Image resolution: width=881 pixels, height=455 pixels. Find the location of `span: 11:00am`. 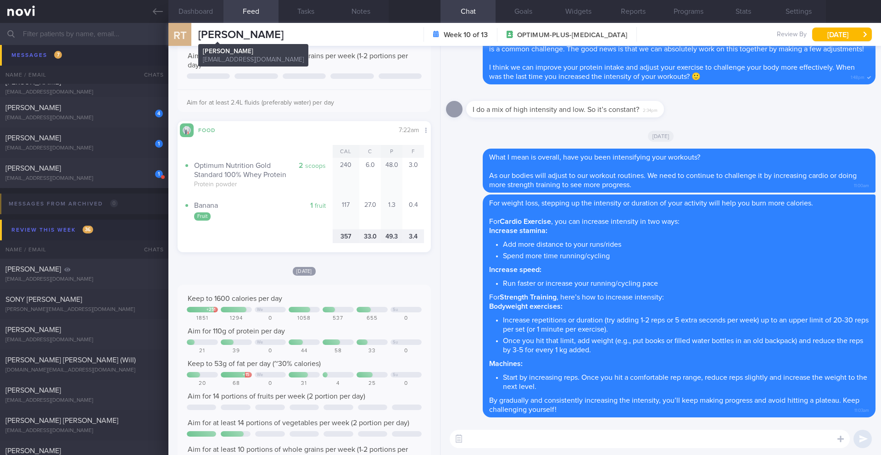

span: 11:00am is located at coordinates (862, 185).